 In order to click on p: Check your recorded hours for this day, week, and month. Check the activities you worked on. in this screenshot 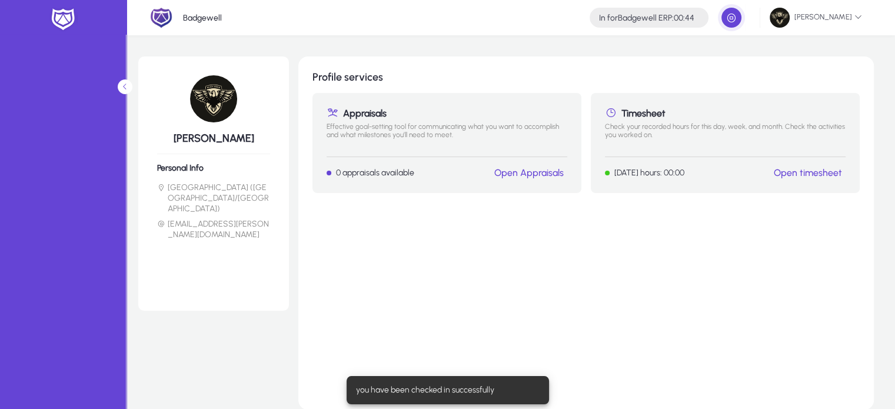, I will do `click(725, 135)`.